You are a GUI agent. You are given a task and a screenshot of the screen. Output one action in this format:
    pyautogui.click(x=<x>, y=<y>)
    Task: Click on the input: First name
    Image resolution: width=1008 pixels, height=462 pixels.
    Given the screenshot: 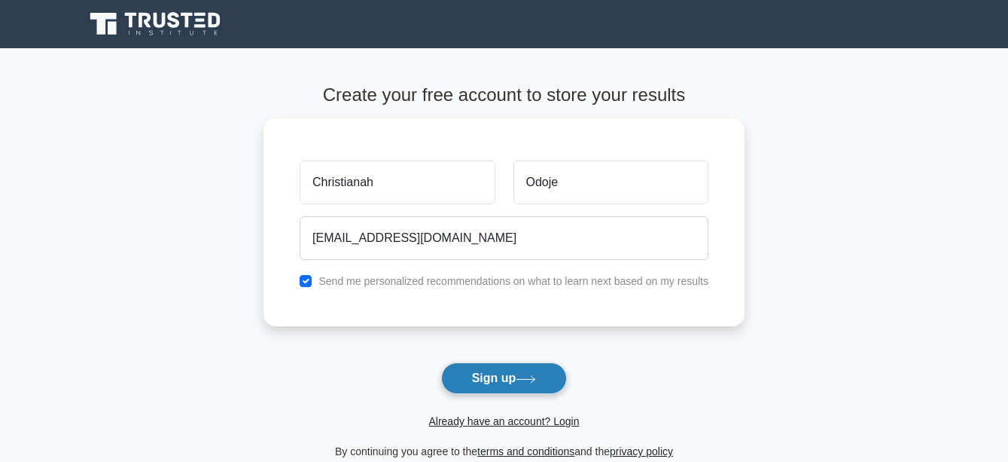 What is the action you would take?
    pyautogui.click(x=397, y=182)
    